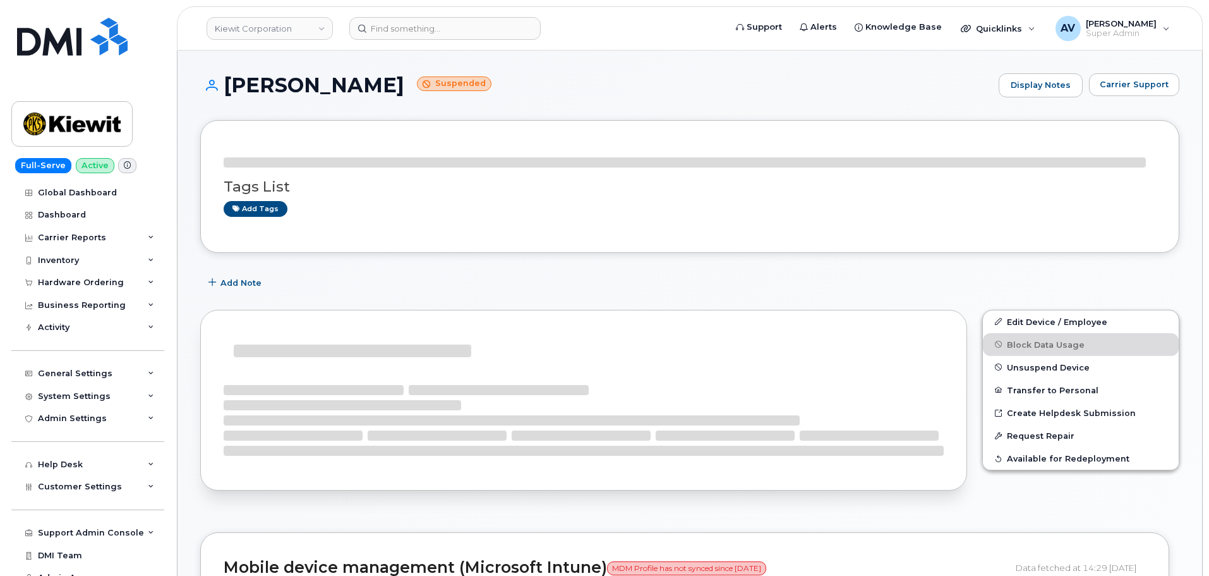  I want to click on h3: Tags List, so click(690, 186).